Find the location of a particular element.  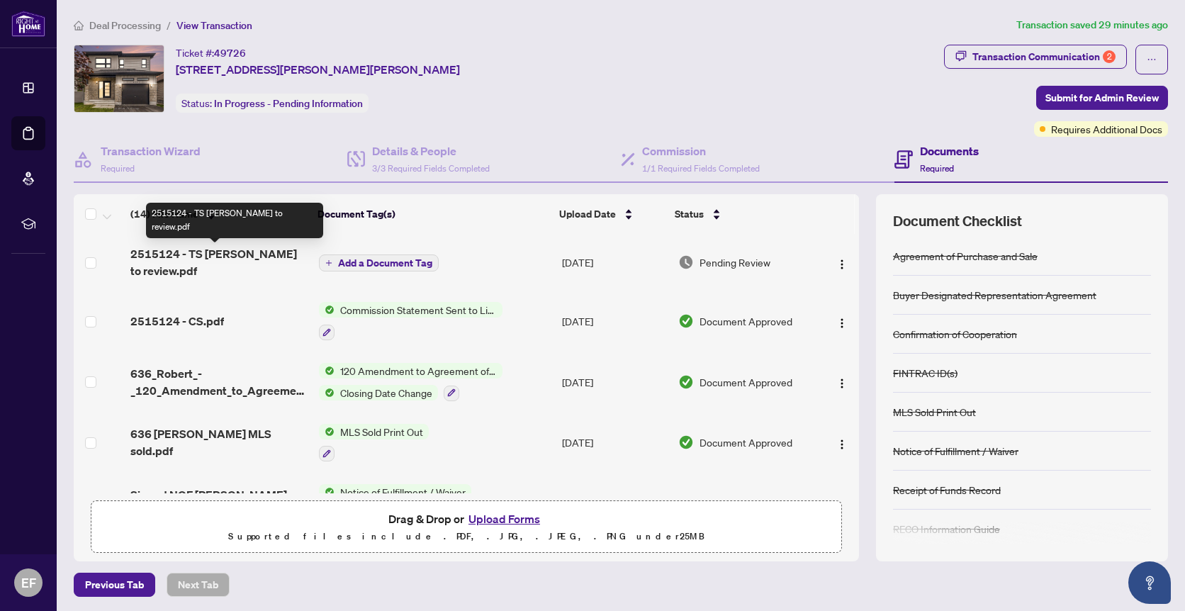

span: Upload Date is located at coordinates (587, 214).